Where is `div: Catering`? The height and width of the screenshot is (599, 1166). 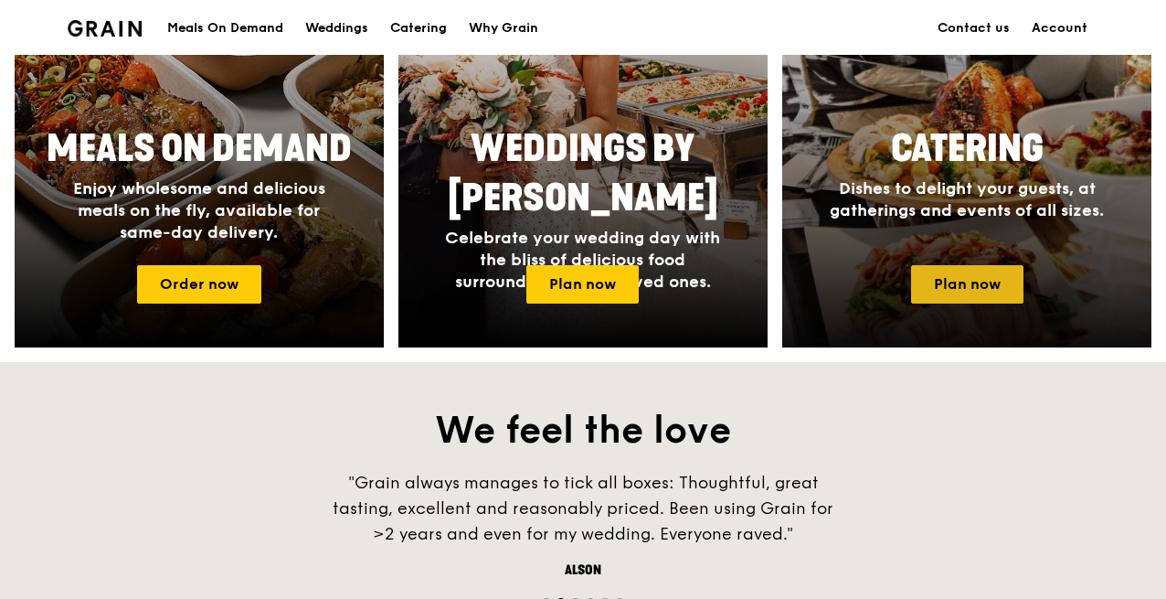 div: Catering is located at coordinates (419, 28).